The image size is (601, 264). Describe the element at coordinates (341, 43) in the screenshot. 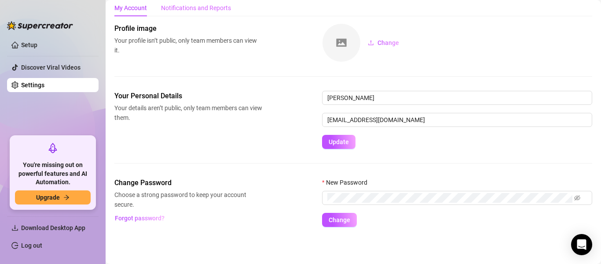

I see `img: square-placeholder.png` at that location.